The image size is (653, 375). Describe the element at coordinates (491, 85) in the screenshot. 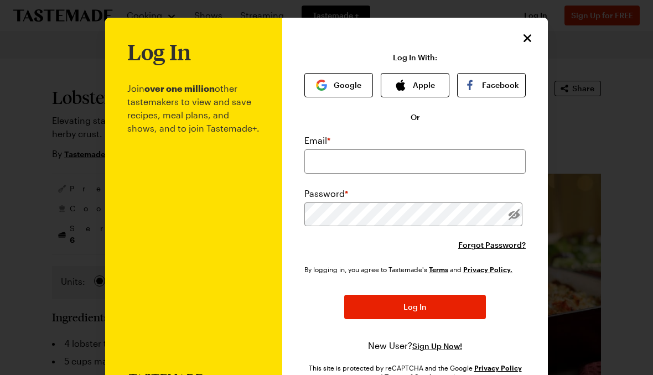

I see `button: Facebook` at that location.